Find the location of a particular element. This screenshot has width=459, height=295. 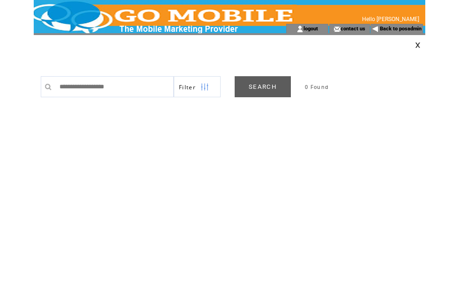

a: logout is located at coordinates (310, 28).